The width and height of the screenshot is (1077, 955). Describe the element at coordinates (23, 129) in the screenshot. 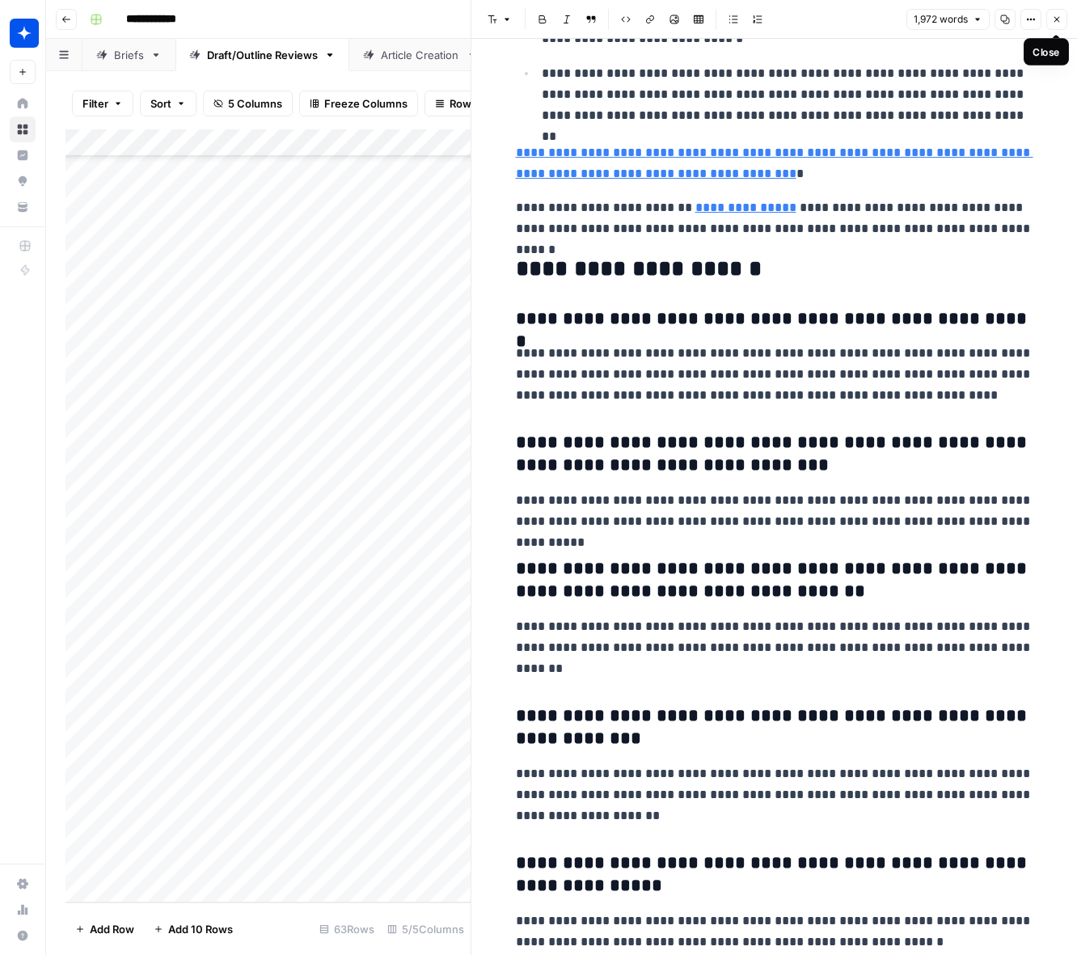

I see `a: Browse` at that location.